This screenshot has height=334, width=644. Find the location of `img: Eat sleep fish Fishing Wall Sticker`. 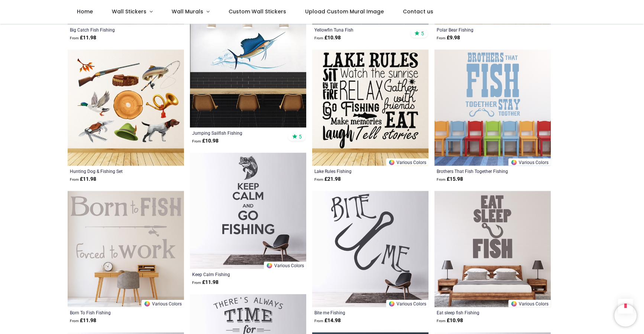

img: Eat sleep fish Fishing Wall Sticker is located at coordinates (492, 249).